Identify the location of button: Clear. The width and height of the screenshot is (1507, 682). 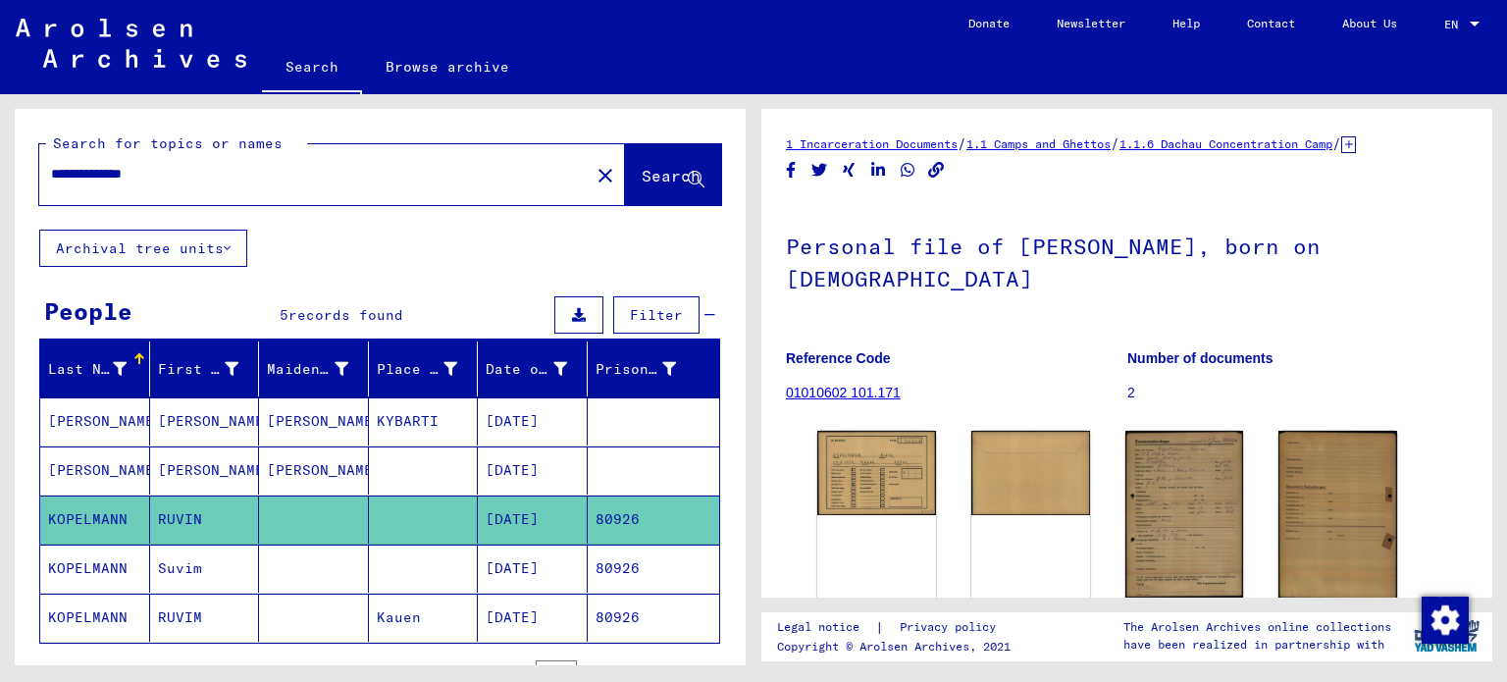
(605, 175).